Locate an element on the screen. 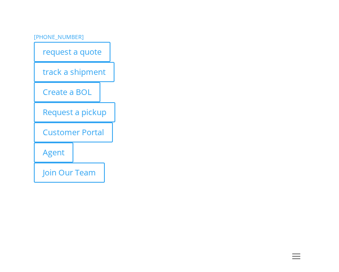 This screenshot has height=272, width=339. a: Join Our Team is located at coordinates (69, 173).